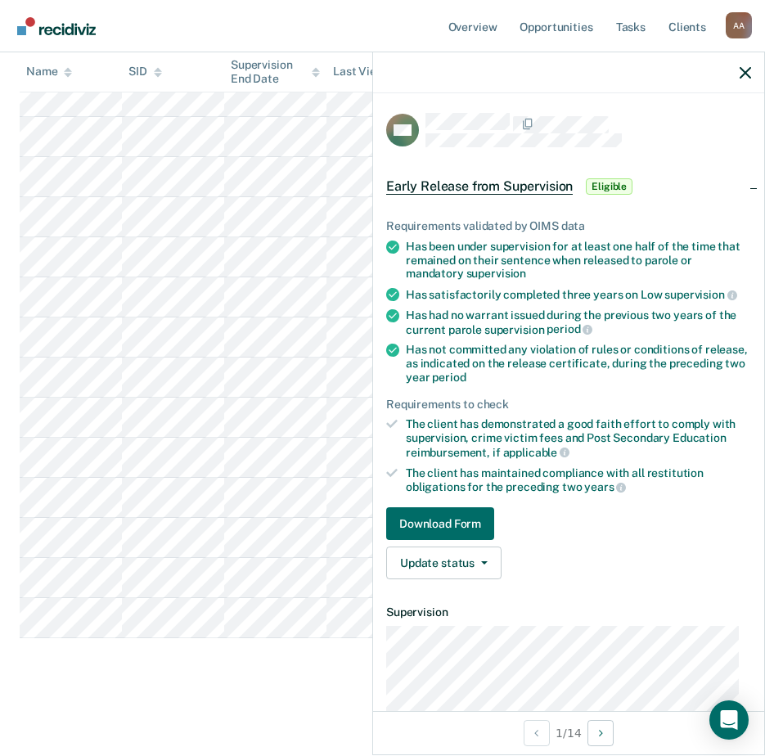  Describe the element at coordinates (440, 524) in the screenshot. I see `button: Download Form` at that location.